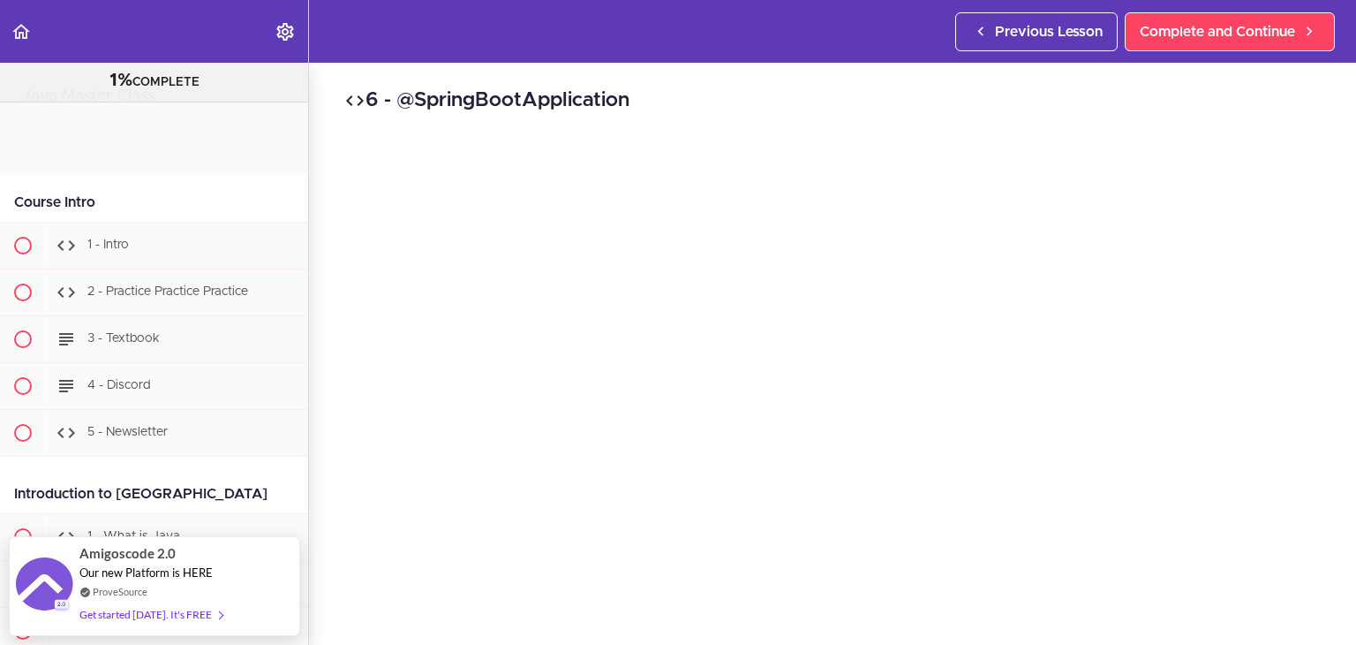  What do you see at coordinates (118, 385) in the screenshot?
I see `span: 4 - Discord` at bounding box center [118, 385].